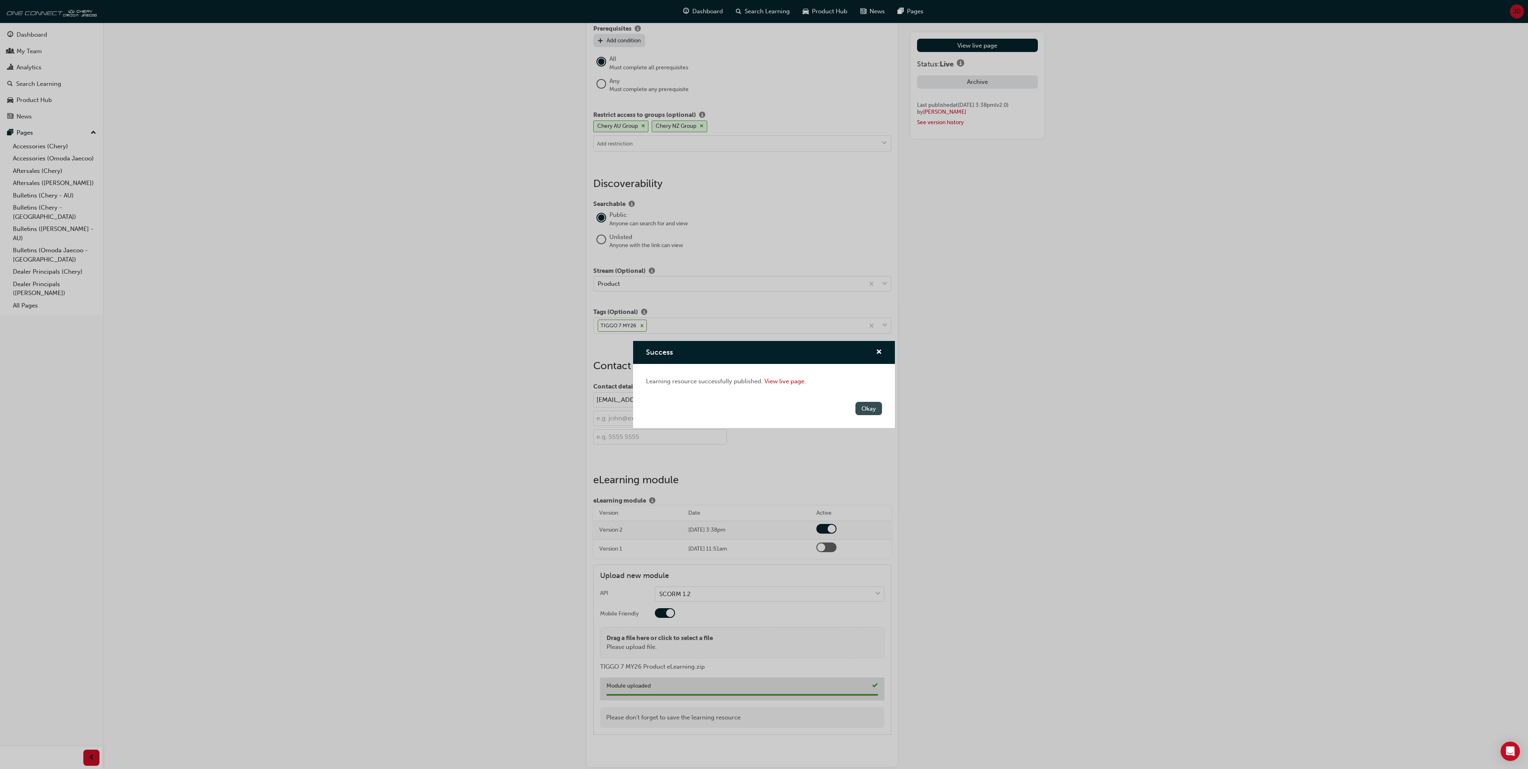 This screenshot has height=769, width=1528. I want to click on button: Okay, so click(869, 408).